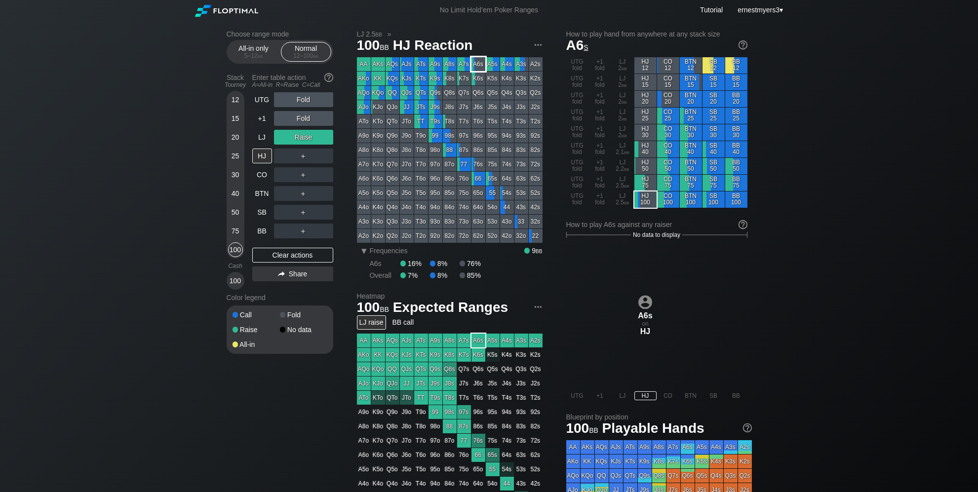 The width and height of the screenshot is (978, 492). I want to click on div: 44, so click(507, 207).